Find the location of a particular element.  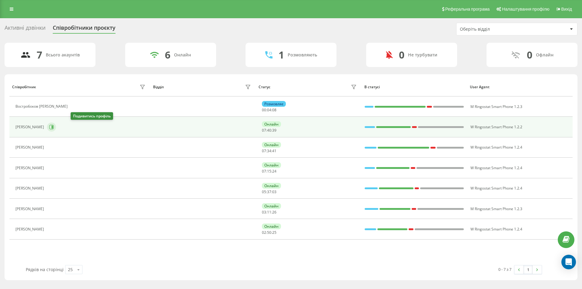

div: Співробітник is located at coordinates (24, 87).